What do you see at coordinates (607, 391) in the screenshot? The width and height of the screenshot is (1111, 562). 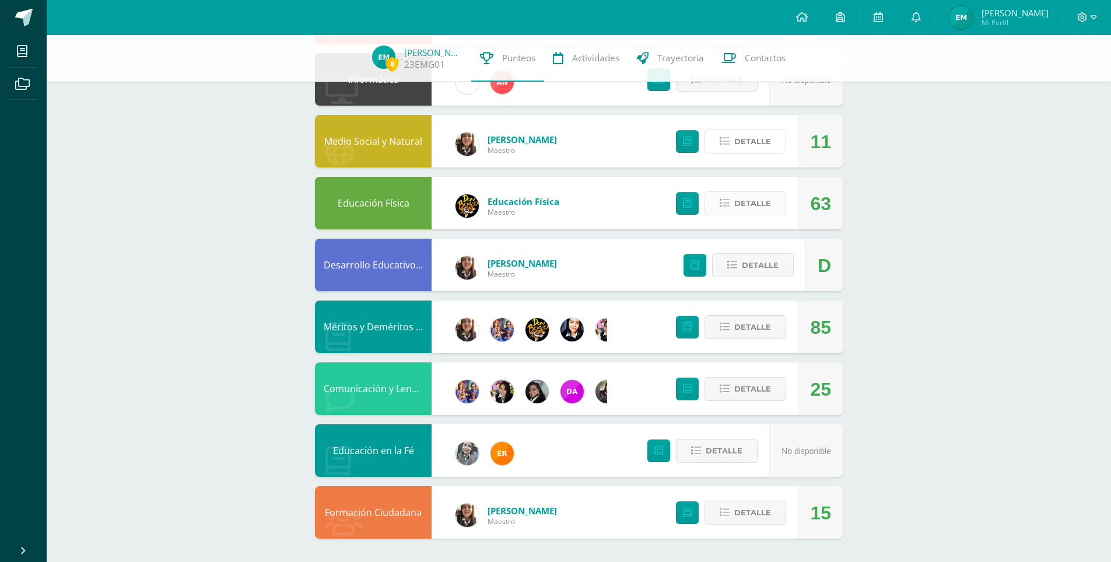 I see `img: f727c7009b8e908c37d274233f9e6ae1.png` at bounding box center [607, 391].